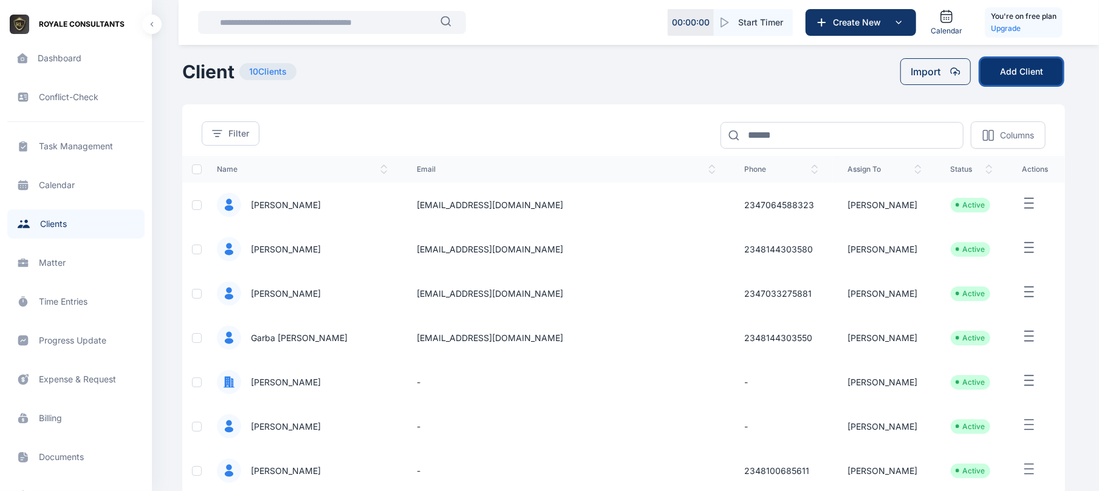 This screenshot has width=1099, height=491. What do you see at coordinates (753, 22) in the screenshot?
I see `button: Start Timer` at bounding box center [753, 22].